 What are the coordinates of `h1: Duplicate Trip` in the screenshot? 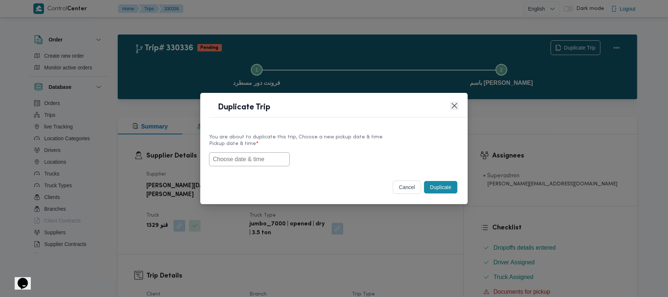 It's located at (244, 107).